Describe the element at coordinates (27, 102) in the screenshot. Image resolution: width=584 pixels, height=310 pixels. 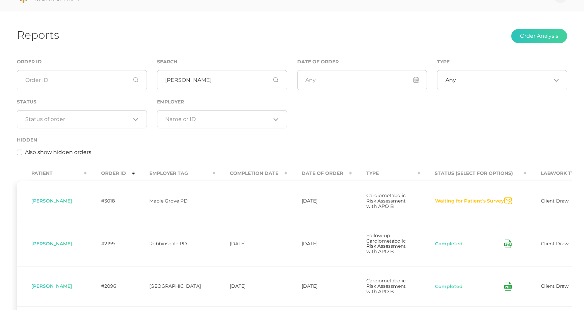
I see `label: Status` at that location.